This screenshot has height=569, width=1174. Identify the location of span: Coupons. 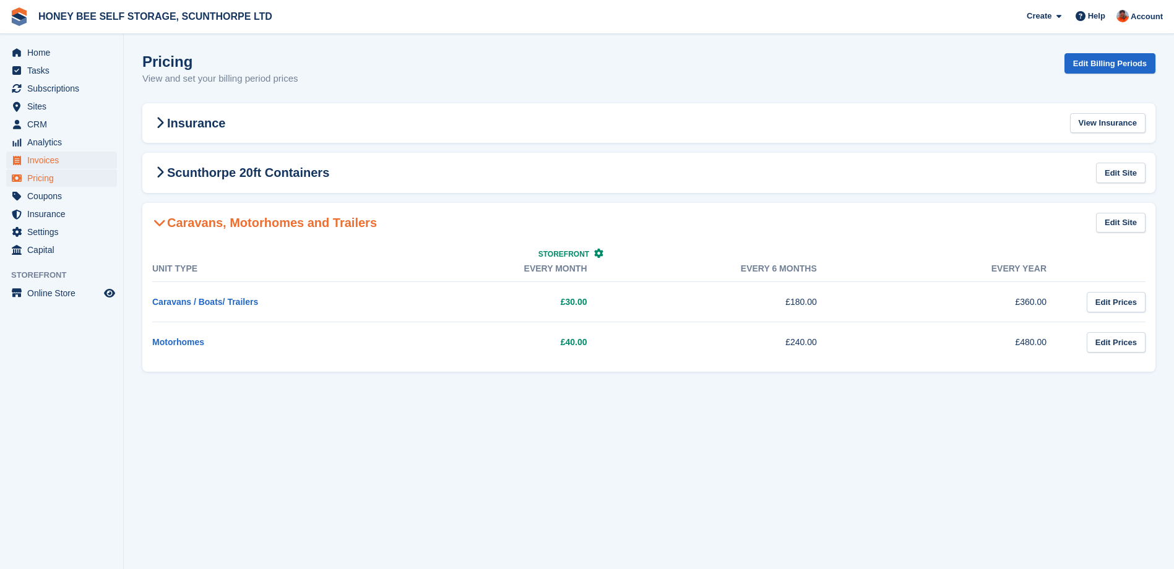
(64, 196).